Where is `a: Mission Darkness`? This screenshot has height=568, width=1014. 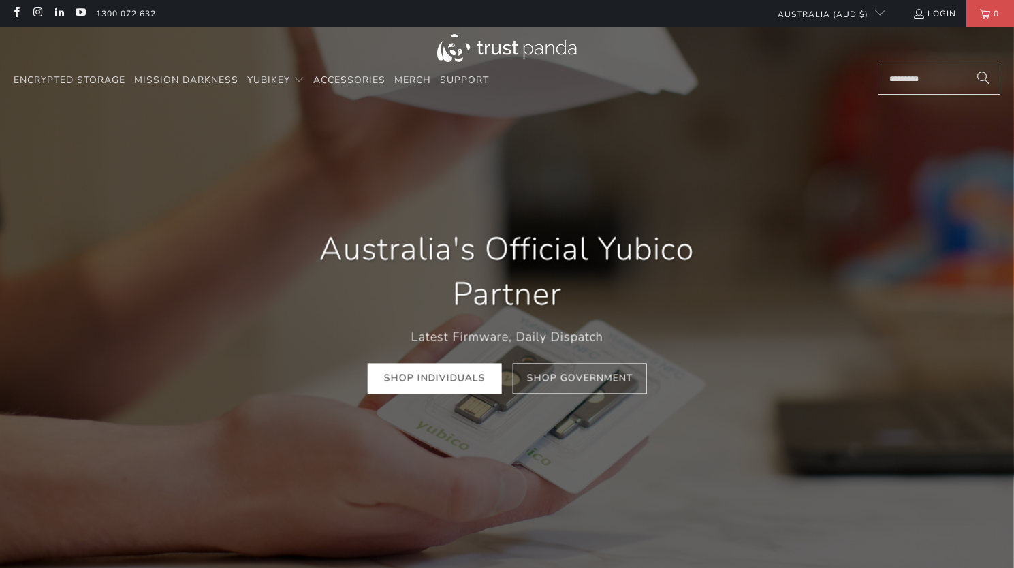
a: Mission Darkness is located at coordinates (186, 80).